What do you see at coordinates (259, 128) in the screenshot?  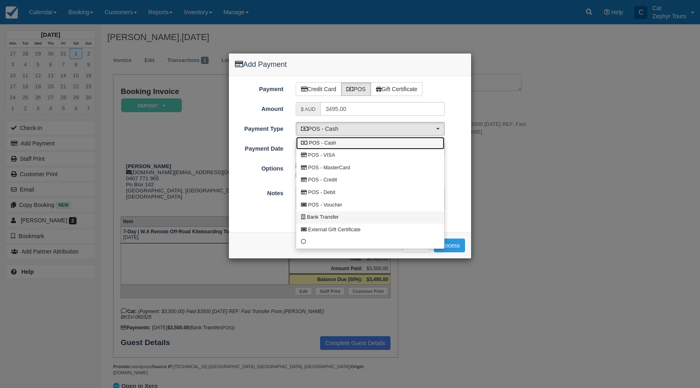 I see `label: Payment Type` at bounding box center [259, 128].